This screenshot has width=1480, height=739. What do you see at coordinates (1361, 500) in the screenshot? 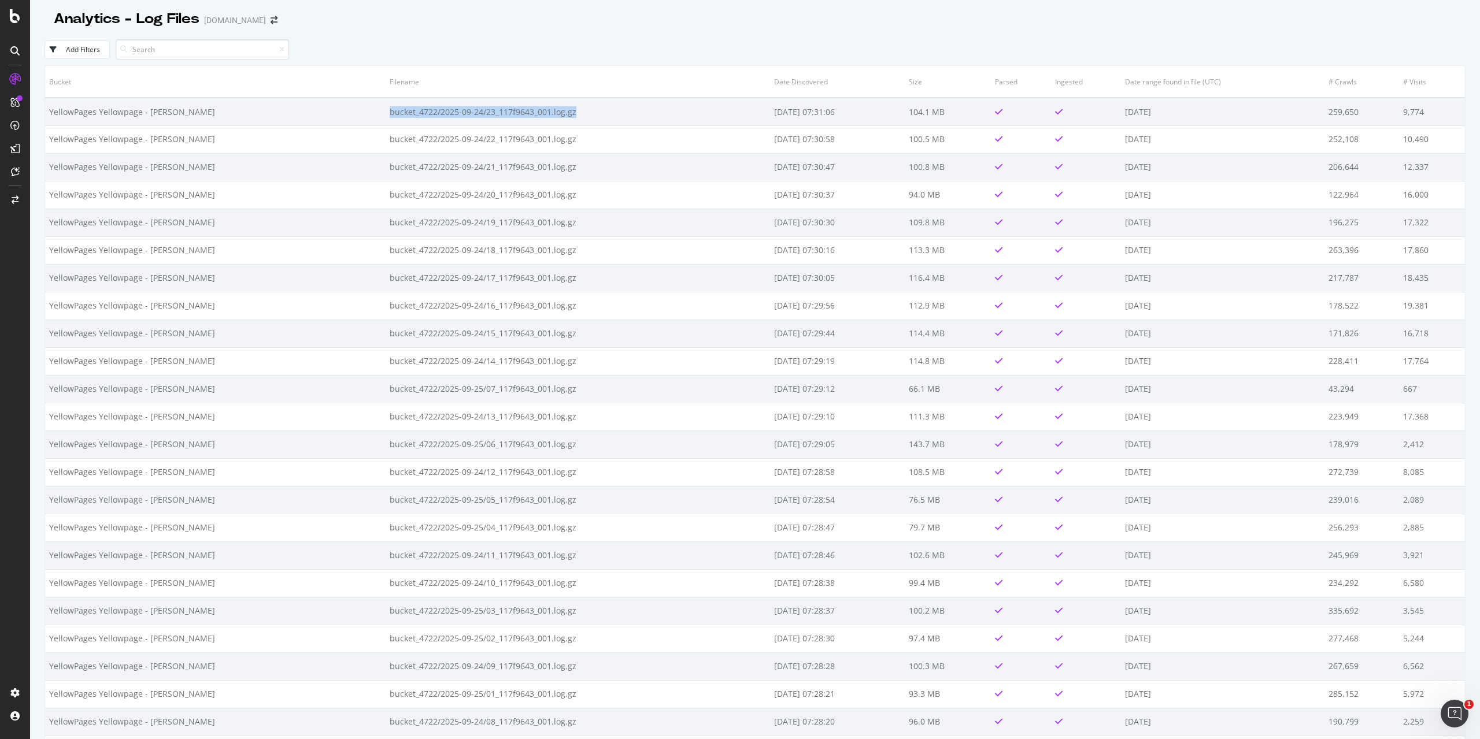
I see `td: 239,016` at bounding box center [1361, 500].